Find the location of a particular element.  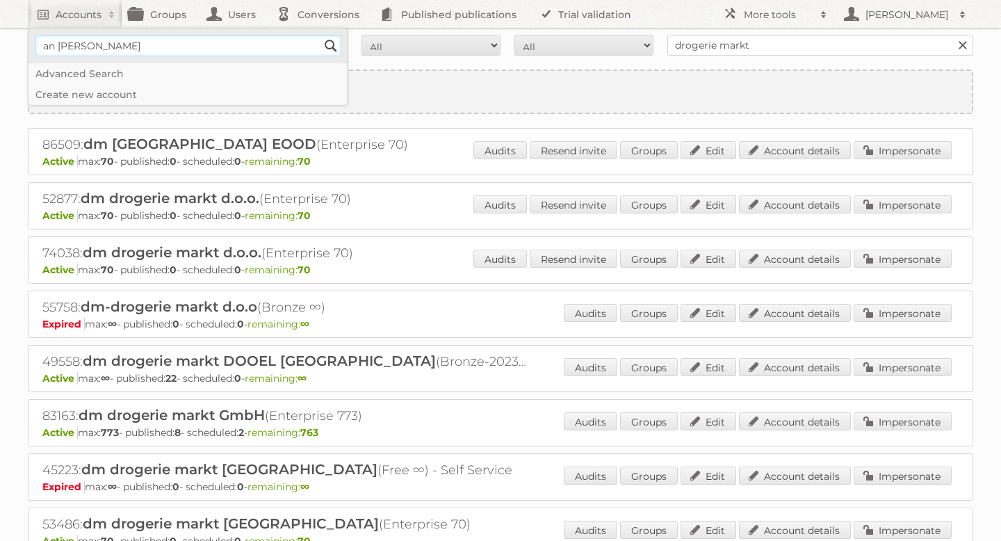

h2: 52877: (Enterprise 70) is located at coordinates (286, 199).